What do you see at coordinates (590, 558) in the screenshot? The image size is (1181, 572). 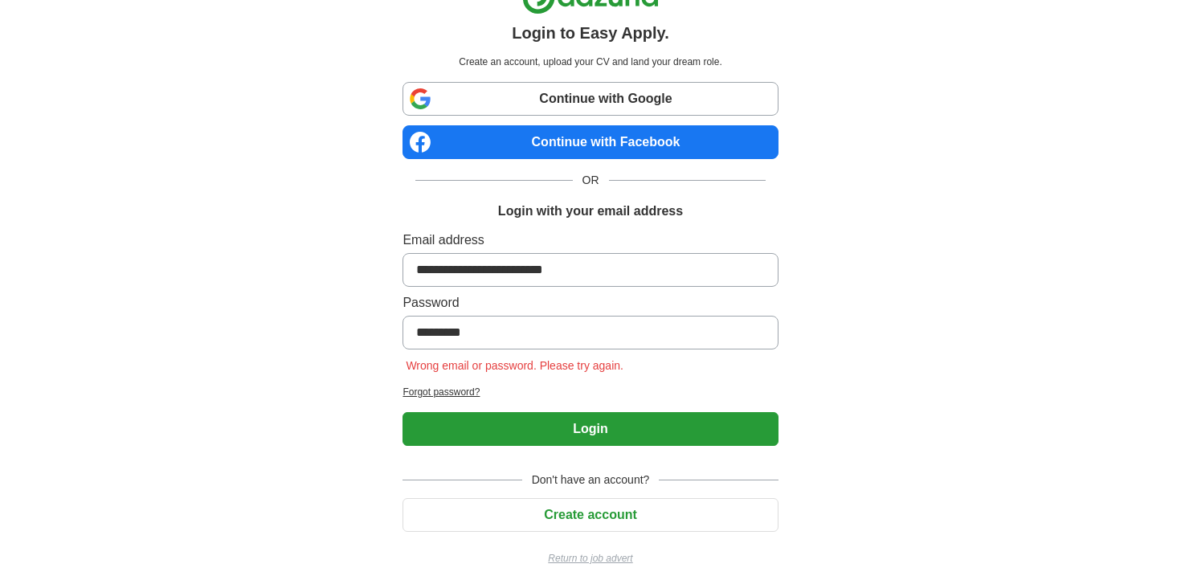 I see `p: Return to job advert` at bounding box center [590, 558].